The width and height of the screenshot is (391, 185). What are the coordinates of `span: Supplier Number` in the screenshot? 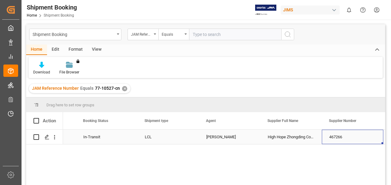 It's located at (343, 121).